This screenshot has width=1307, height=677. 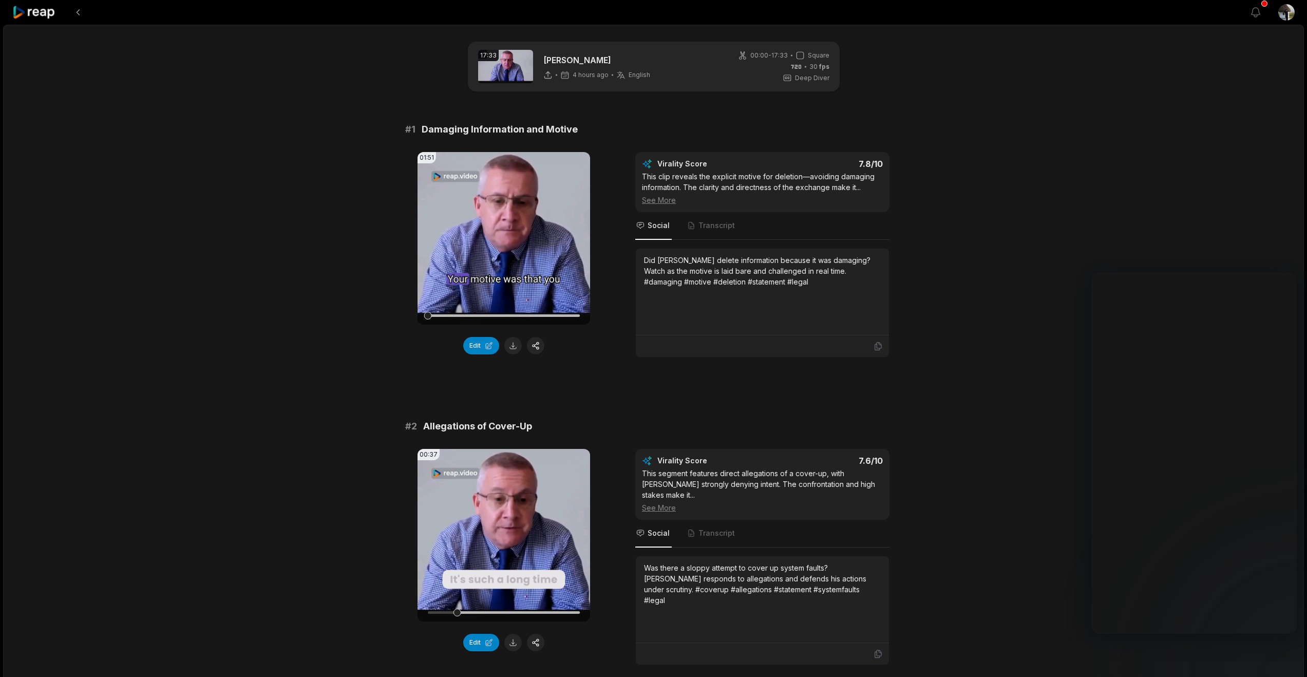 I want to click on span: # 2, so click(x=411, y=426).